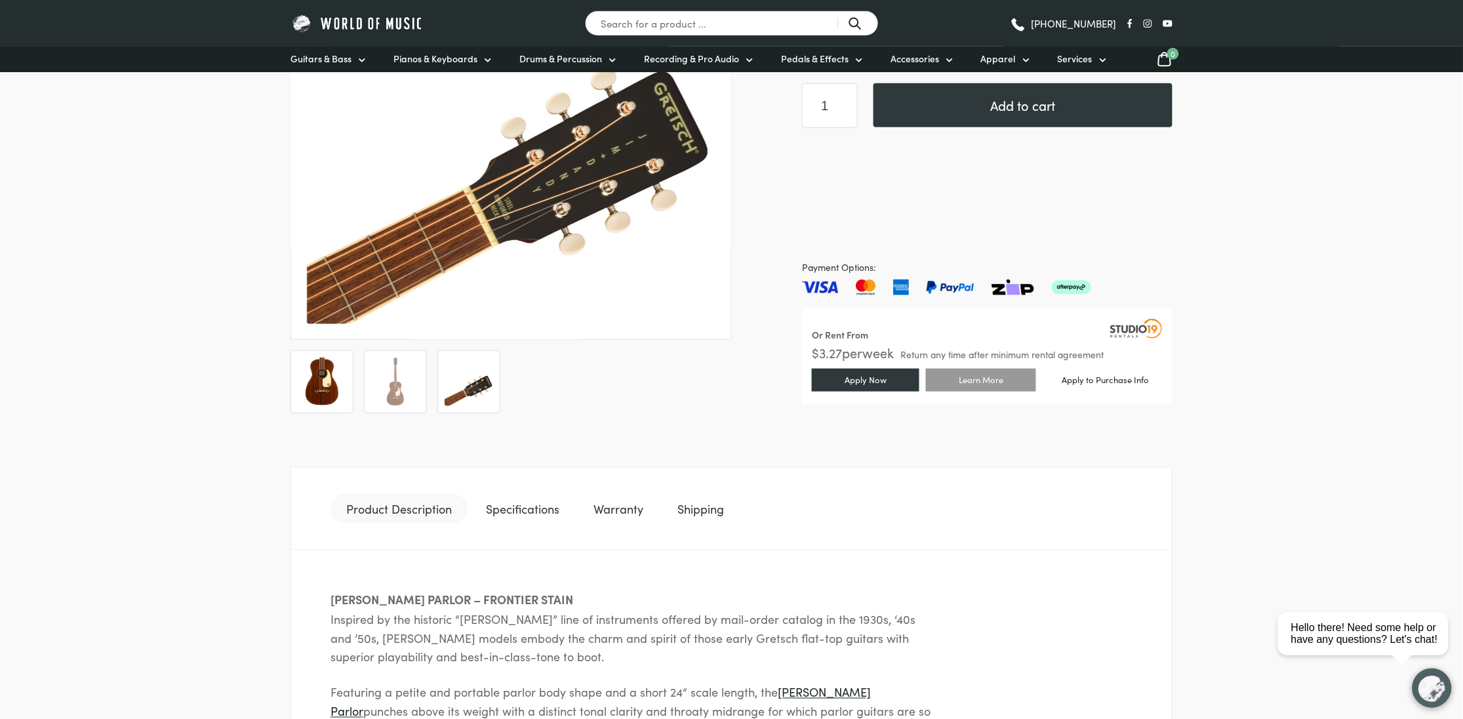 Image resolution: width=1463 pixels, height=719 pixels. Describe the element at coordinates (159, 113) in the screenshot. I see `button: launcher button` at that location.